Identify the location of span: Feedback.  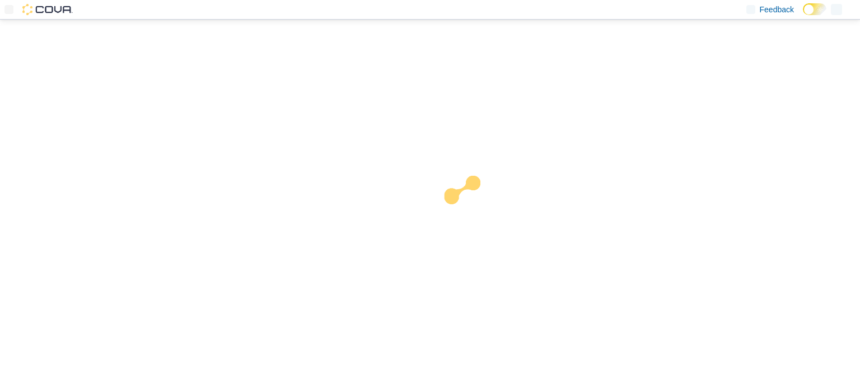
(777, 10).